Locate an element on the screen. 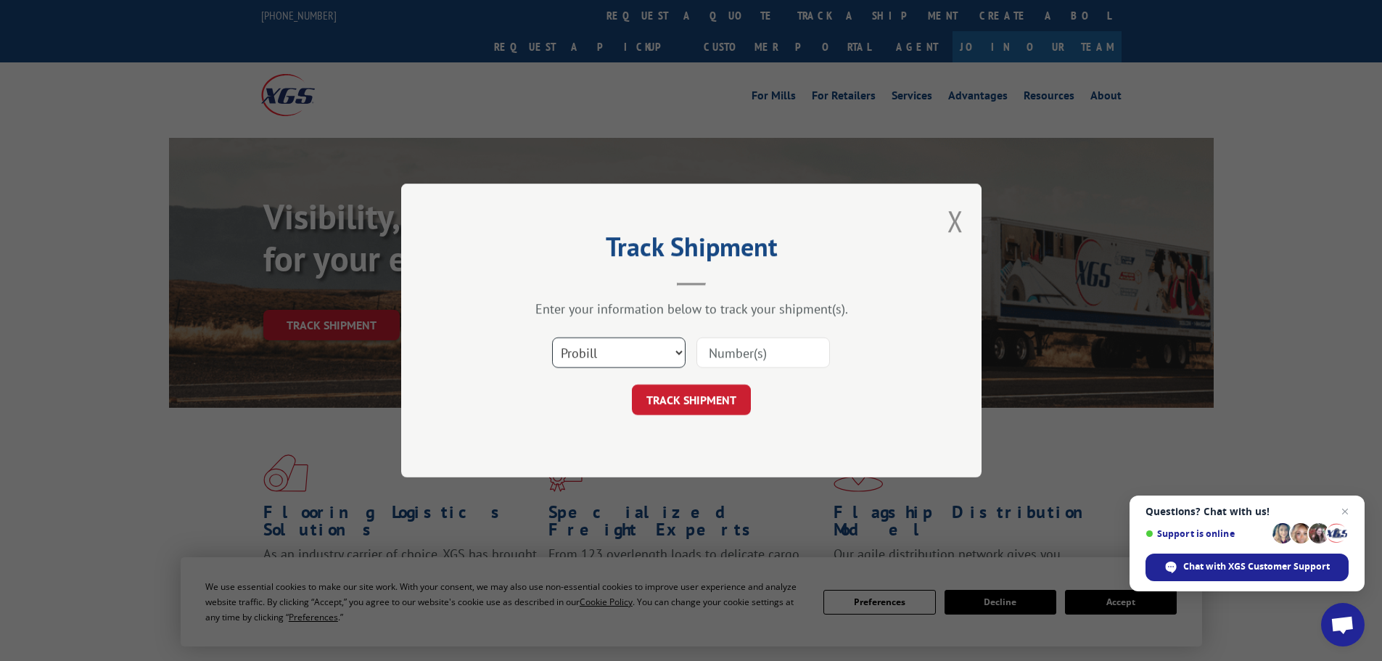  button: Close modal is located at coordinates (955, 220).